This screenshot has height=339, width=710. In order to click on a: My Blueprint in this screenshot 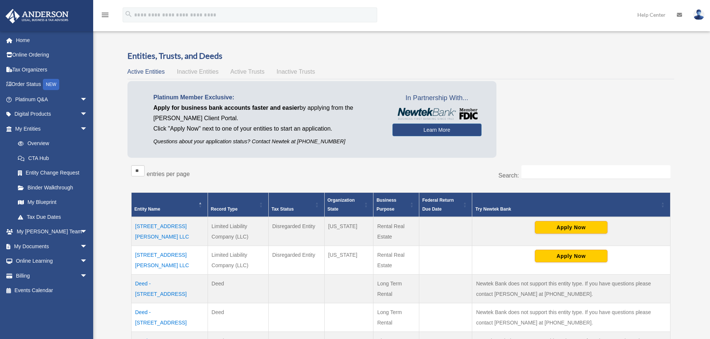, I will do `click(53, 203)`.